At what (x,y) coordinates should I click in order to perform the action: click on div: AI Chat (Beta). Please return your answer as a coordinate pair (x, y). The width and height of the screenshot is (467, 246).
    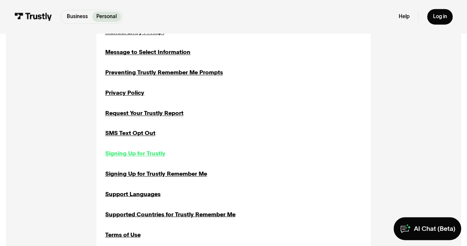
    Looking at the image, I should click on (435, 228).